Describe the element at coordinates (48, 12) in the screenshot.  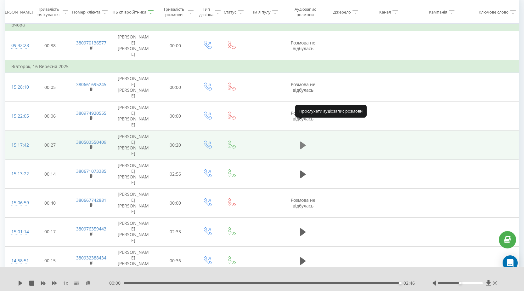
I see `div: Тривалість очікування` at that location.